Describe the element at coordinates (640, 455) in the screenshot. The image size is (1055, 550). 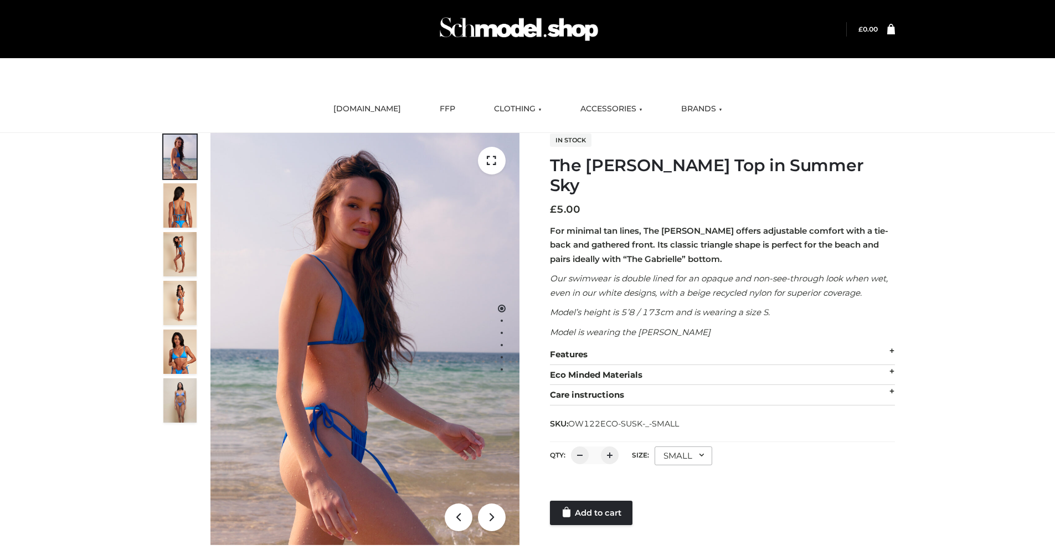
I see `label: Size:` at that location.